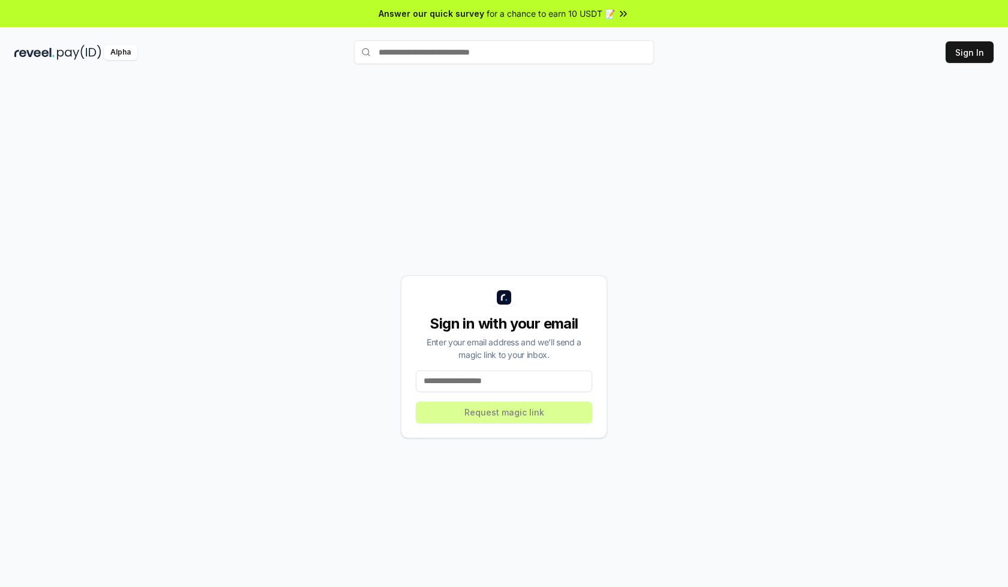  Describe the element at coordinates (504, 298) in the screenshot. I see `img: logo_small` at that location.